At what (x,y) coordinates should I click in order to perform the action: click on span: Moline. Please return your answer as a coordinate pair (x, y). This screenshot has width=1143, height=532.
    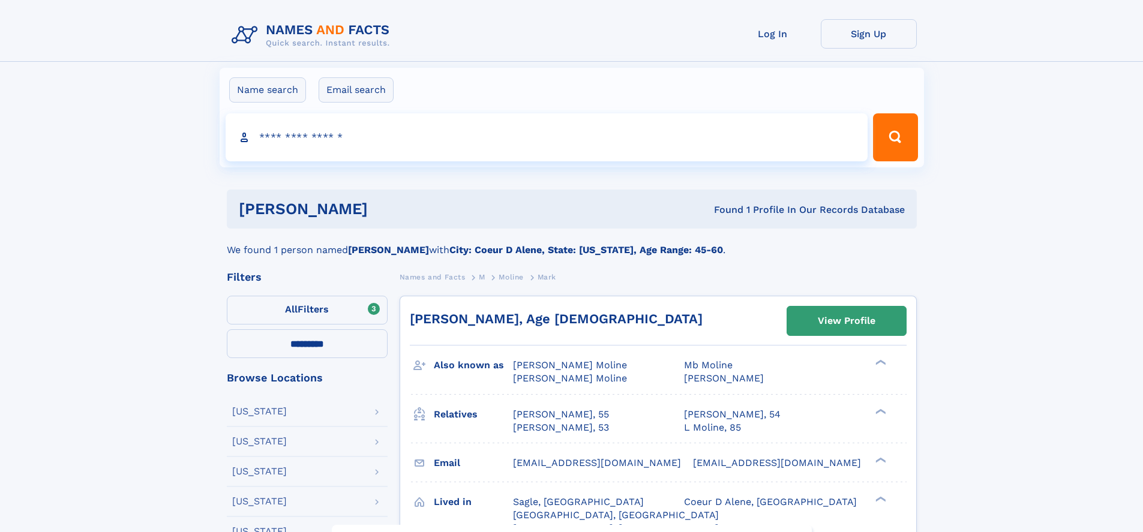
    Looking at the image, I should click on (511, 277).